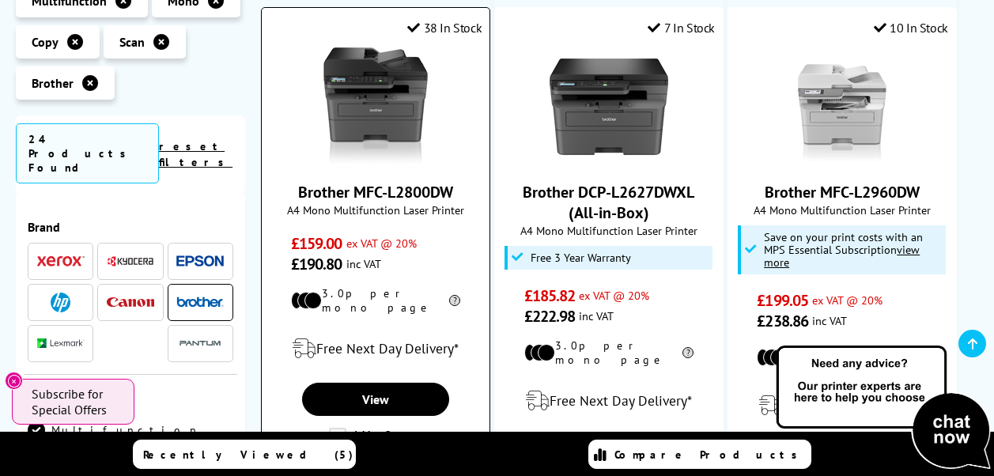 This screenshot has height=476, width=994. What do you see at coordinates (61, 261) in the screenshot?
I see `a: Xerox` at bounding box center [61, 261].